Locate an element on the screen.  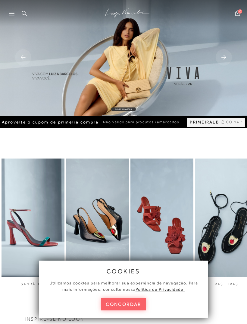
span: cookies is located at coordinates (124, 271).